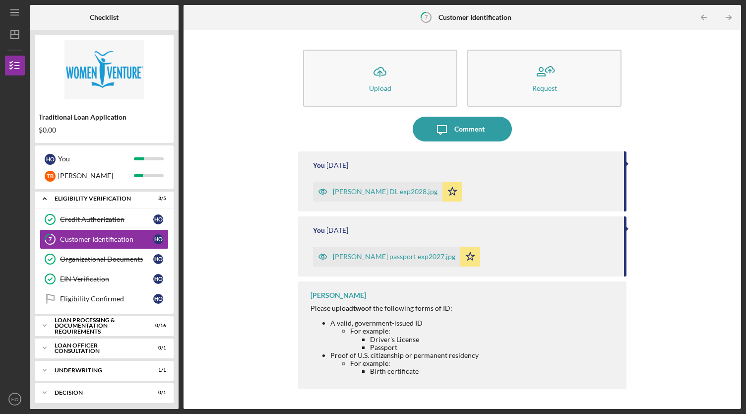 Image resolution: width=746 pixels, height=414 pixels. Describe the element at coordinates (462, 129) in the screenshot. I see `button: Comment` at that location.